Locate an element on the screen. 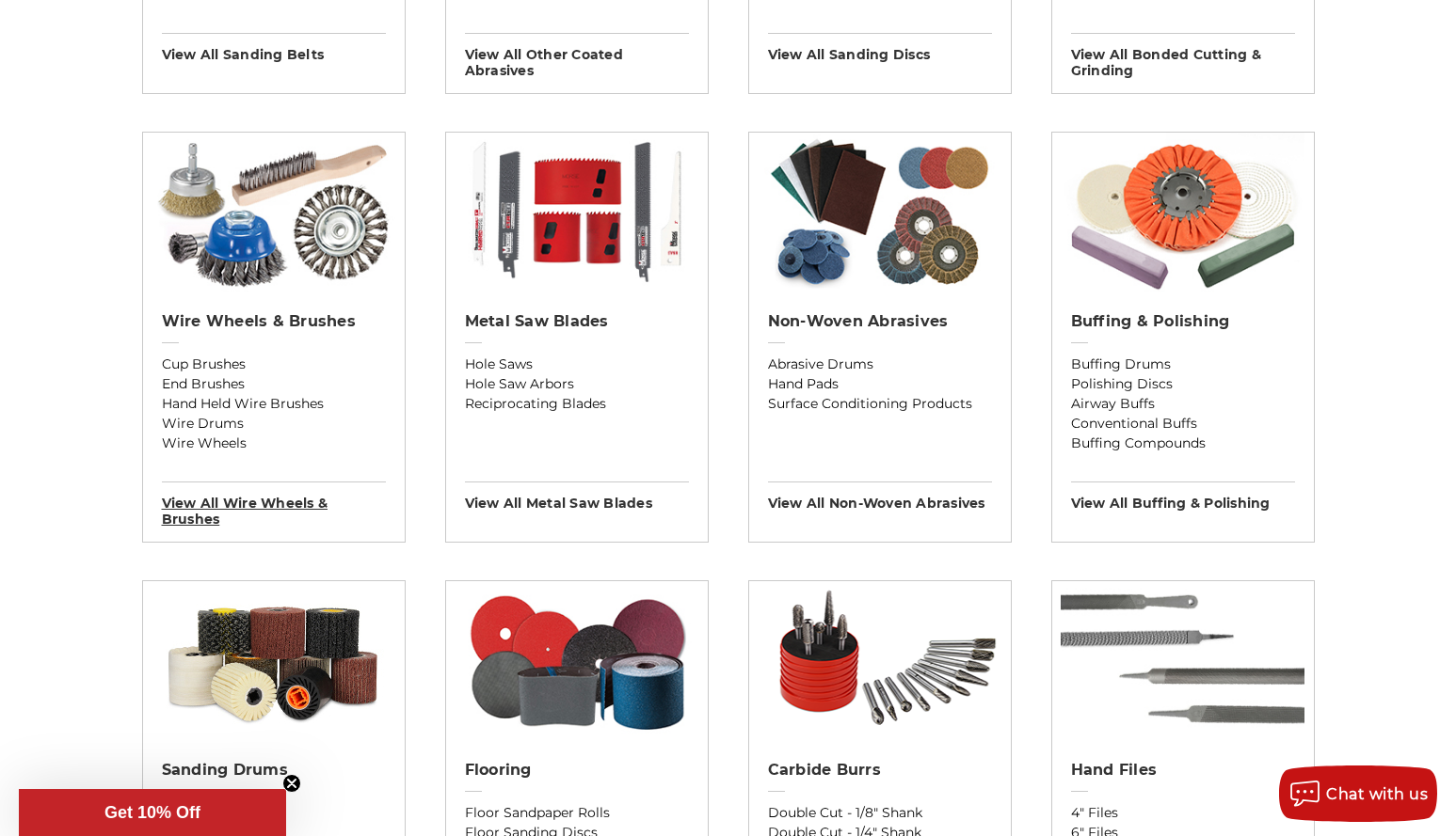  h2: Buffing & Polishing is located at coordinates (1183, 322).